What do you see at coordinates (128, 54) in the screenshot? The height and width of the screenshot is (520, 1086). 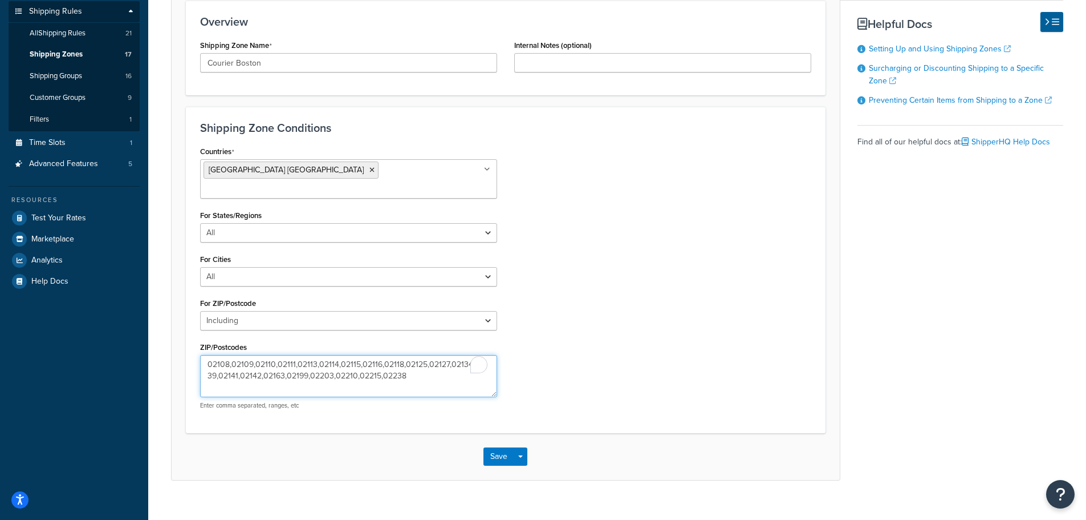 I see `span: 17` at bounding box center [128, 54].